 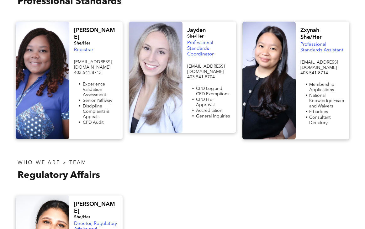 What do you see at coordinates (94, 90) in the screenshot?
I see `span: Experience Validation Assessment` at bounding box center [94, 90].